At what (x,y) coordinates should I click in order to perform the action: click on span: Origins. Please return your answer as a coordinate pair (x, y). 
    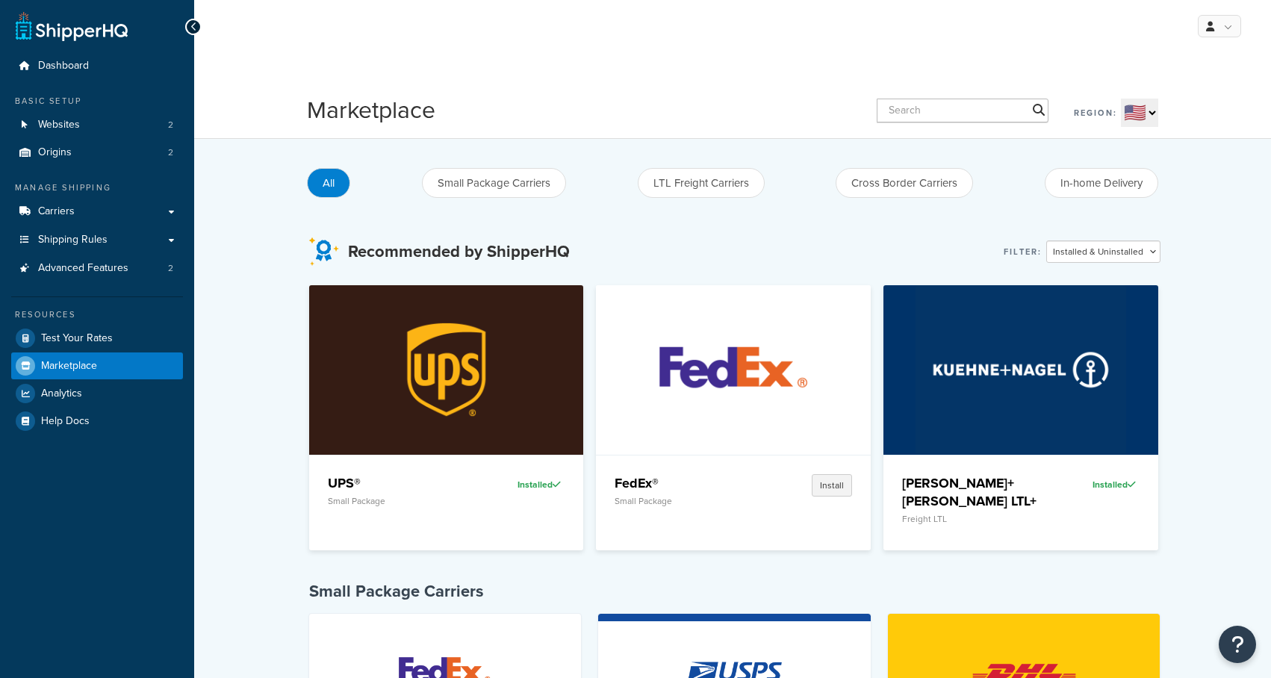
    Looking at the image, I should click on (55, 152).